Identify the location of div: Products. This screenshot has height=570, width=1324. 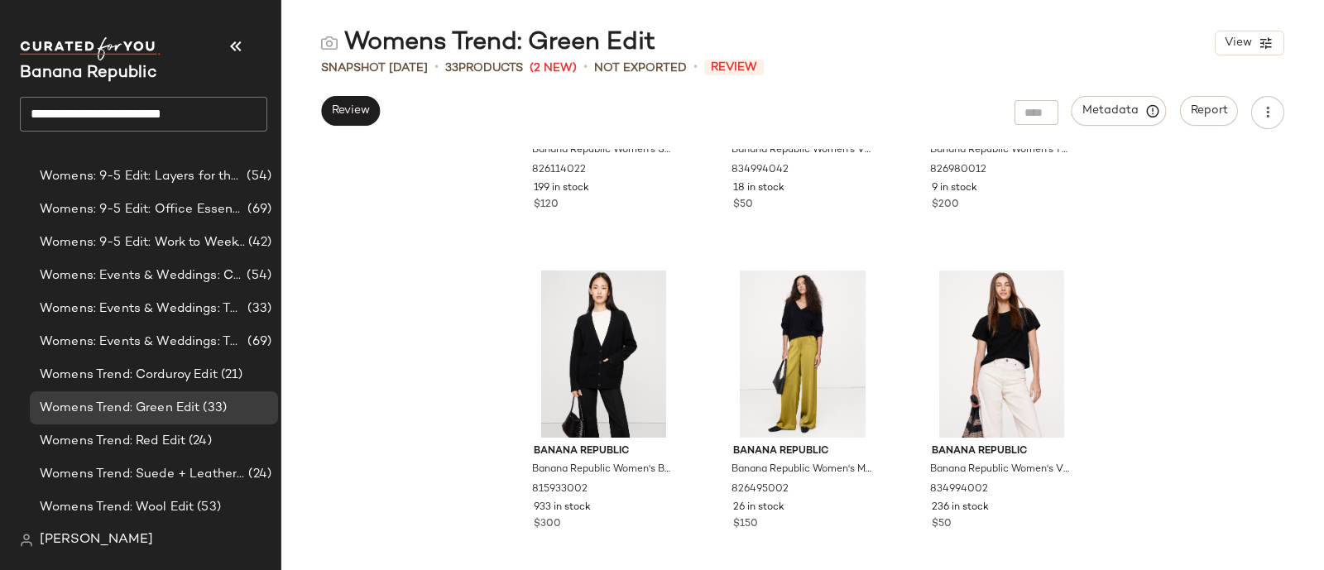
(484, 68).